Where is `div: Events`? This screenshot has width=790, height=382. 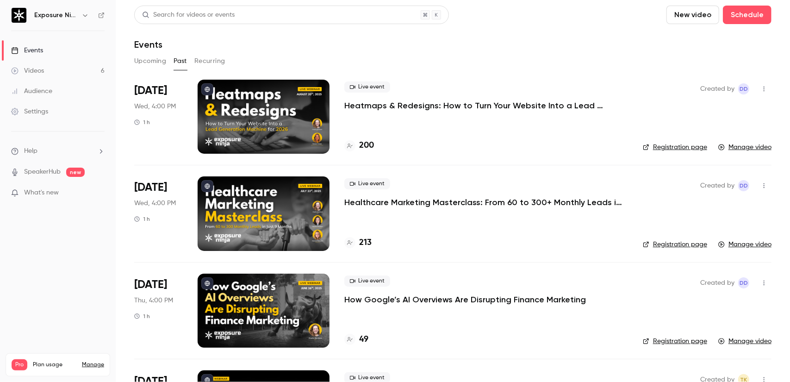 div: Events is located at coordinates (27, 50).